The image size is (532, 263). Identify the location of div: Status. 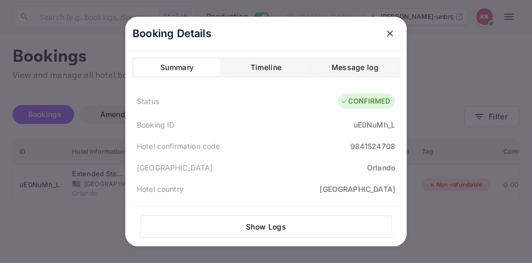
(148, 101).